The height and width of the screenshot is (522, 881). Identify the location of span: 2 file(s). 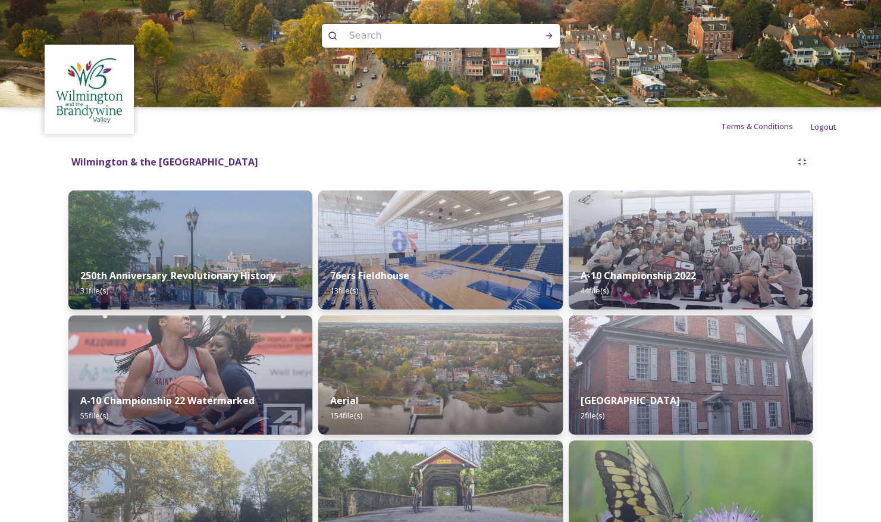
(592, 415).